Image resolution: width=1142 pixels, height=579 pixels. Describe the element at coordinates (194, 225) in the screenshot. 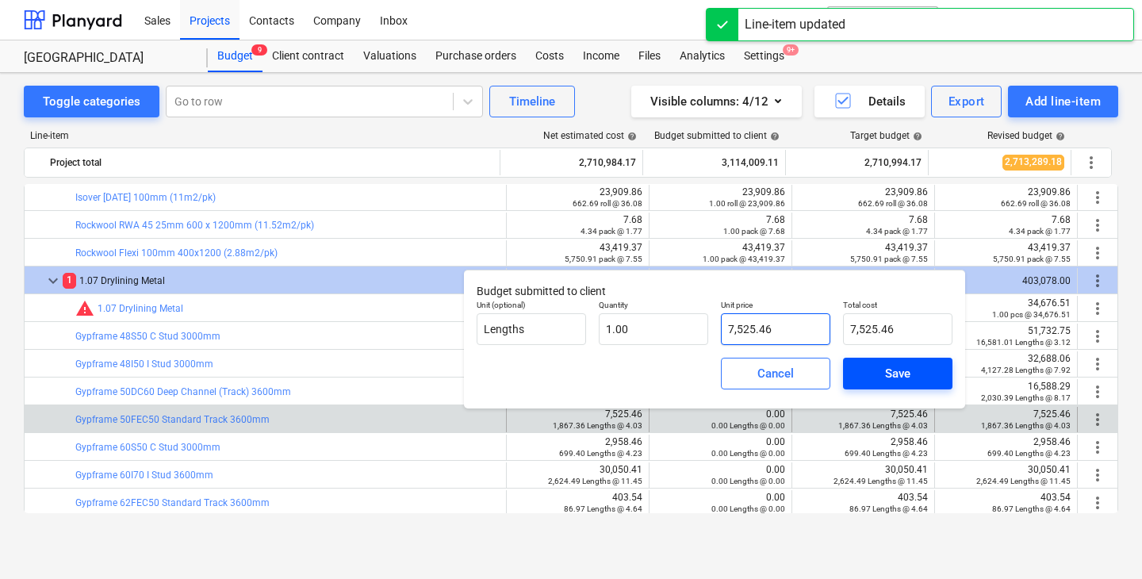

I see `a: Rockwool RWA 45 25mm 600 x 1200mm (11.52m2/pk)` at that location.